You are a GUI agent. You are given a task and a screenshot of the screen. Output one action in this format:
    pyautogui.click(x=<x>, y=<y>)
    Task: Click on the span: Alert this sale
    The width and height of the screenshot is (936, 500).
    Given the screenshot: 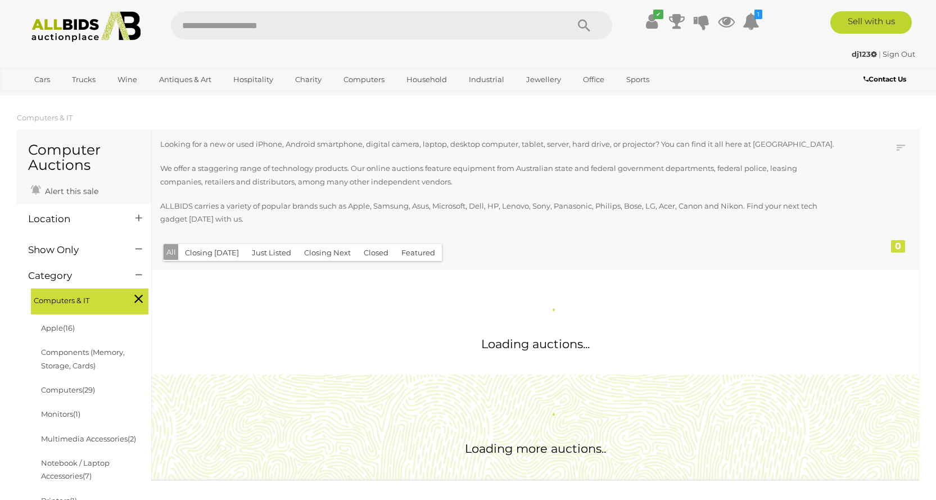 What is the action you would take?
    pyautogui.click(x=70, y=191)
    